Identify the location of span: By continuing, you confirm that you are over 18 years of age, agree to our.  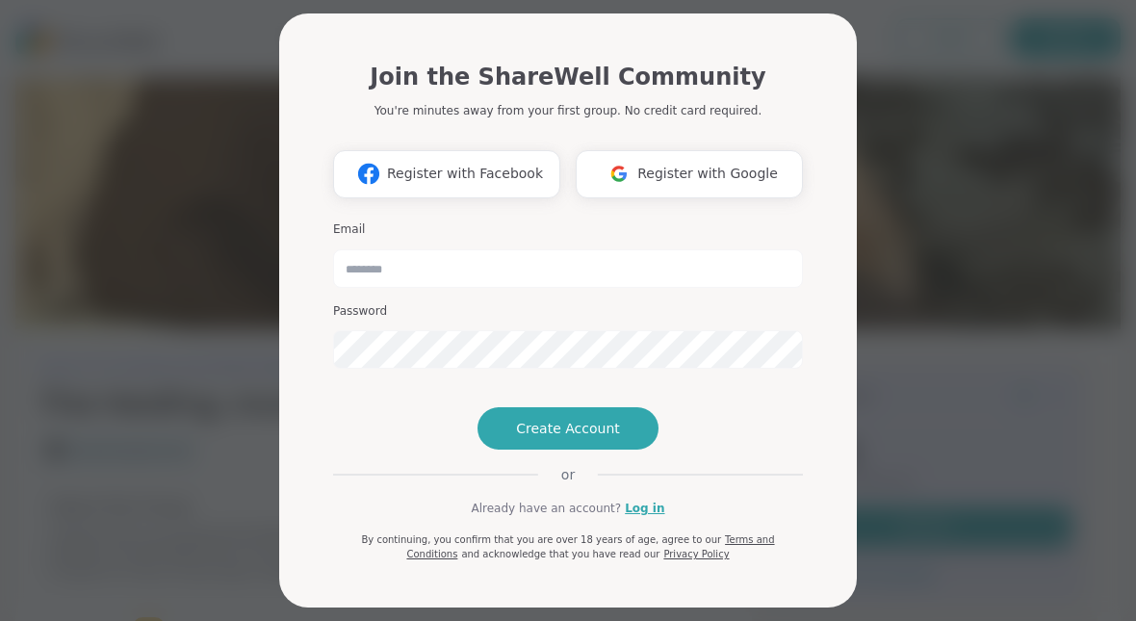
(541, 539).